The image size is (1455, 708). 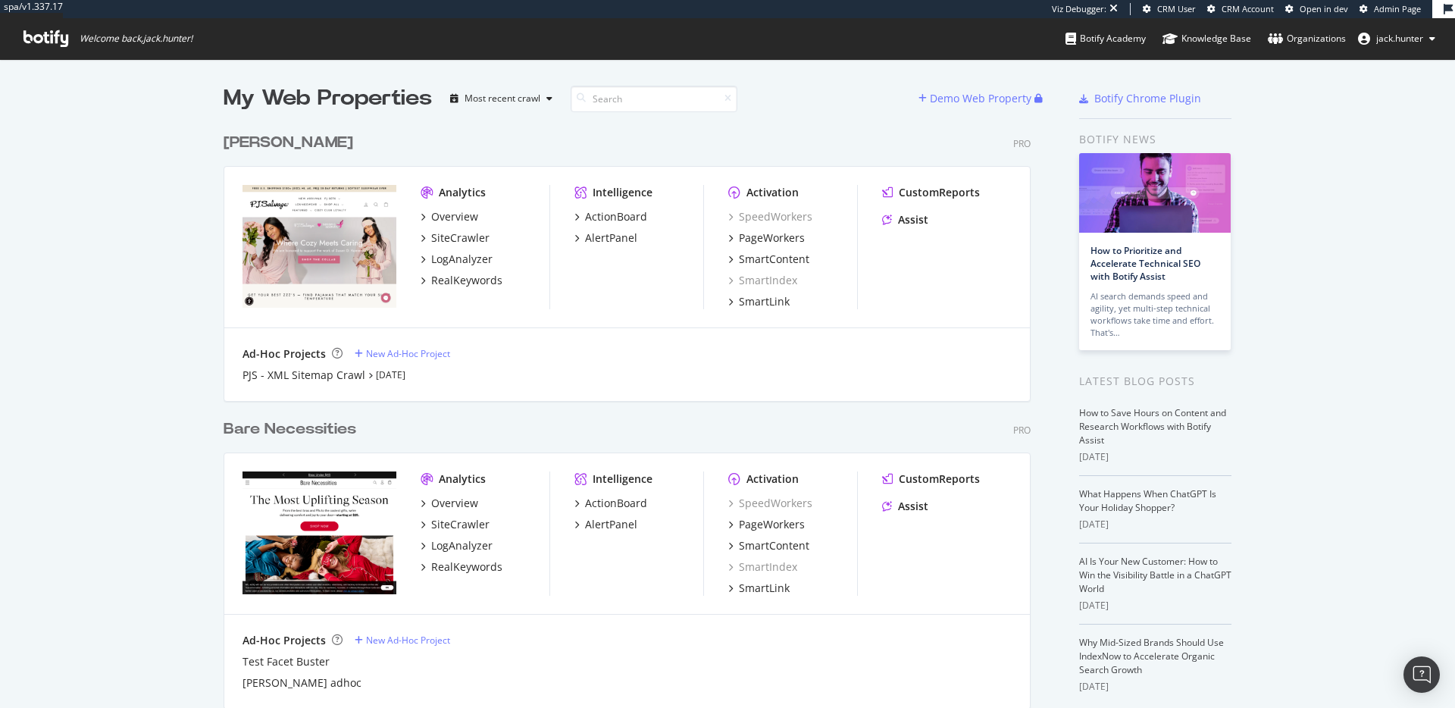 What do you see at coordinates (1147, 500) in the screenshot?
I see `a: What Happens When ChatGPT Is Your Holiday Shopper?` at bounding box center [1147, 500].